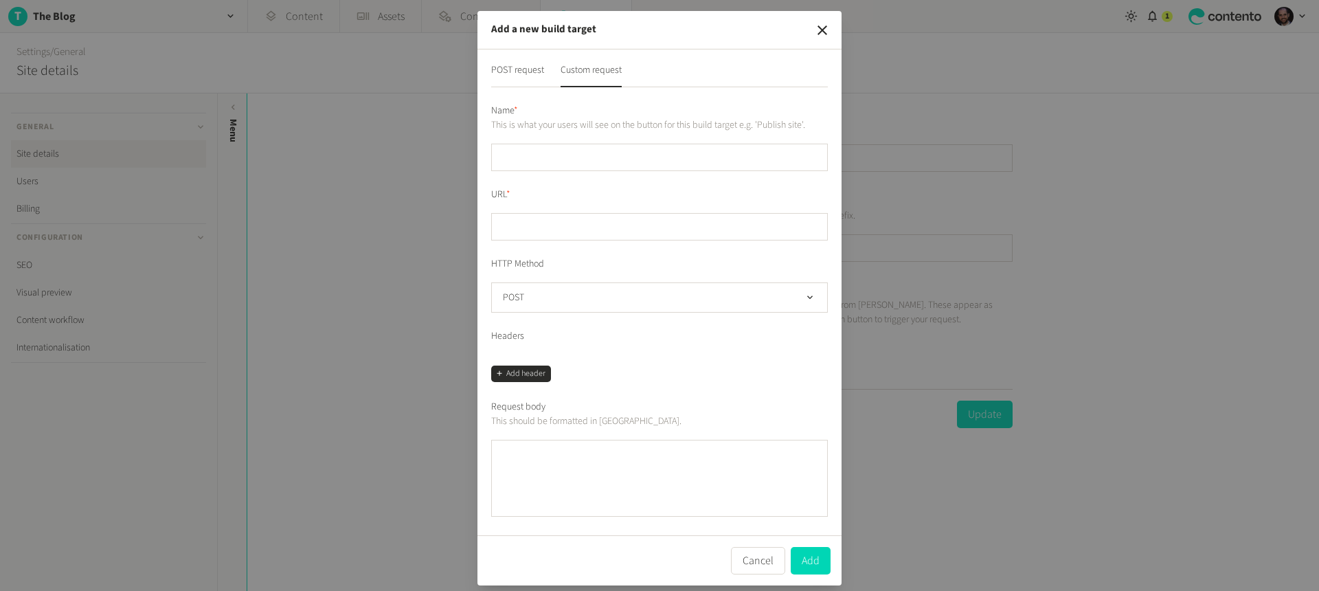  Describe the element at coordinates (501, 194) in the screenshot. I see `label: URL` at that location.